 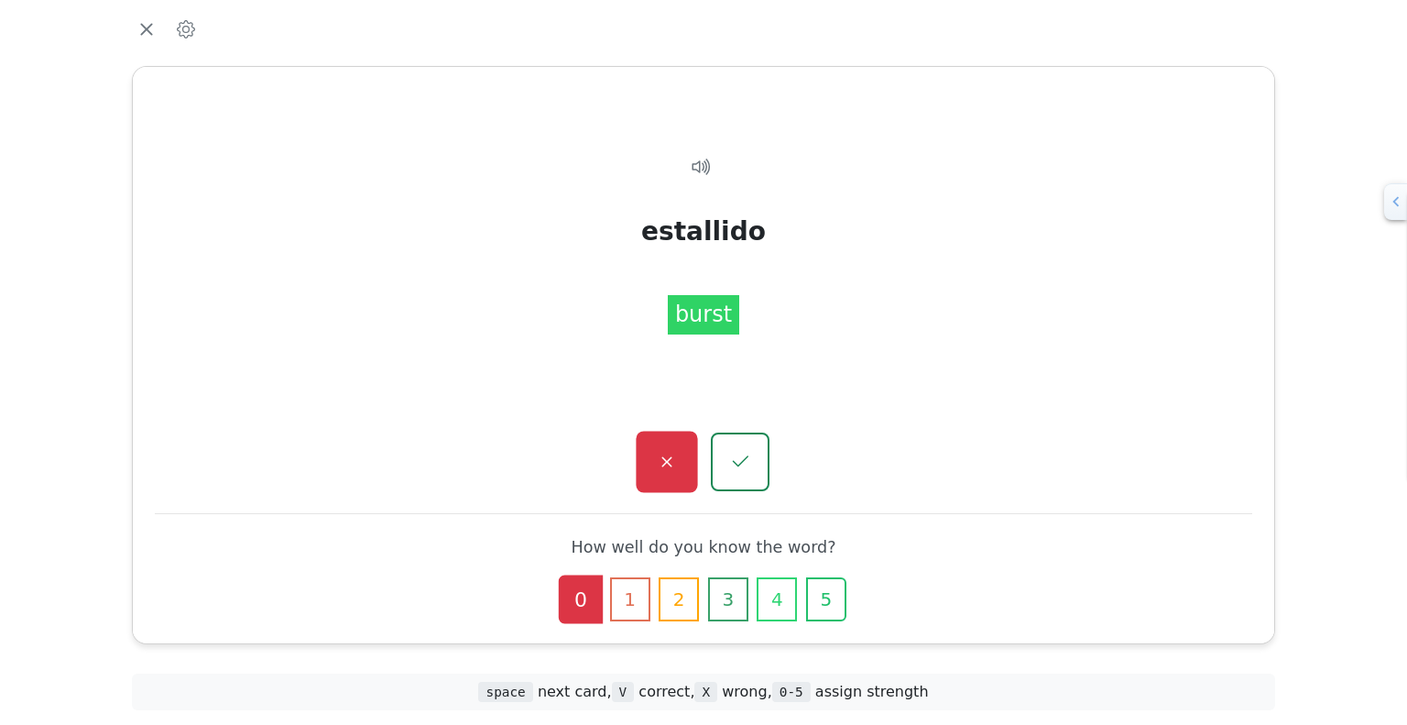 I want to click on div: estallido, so click(x=704, y=232).